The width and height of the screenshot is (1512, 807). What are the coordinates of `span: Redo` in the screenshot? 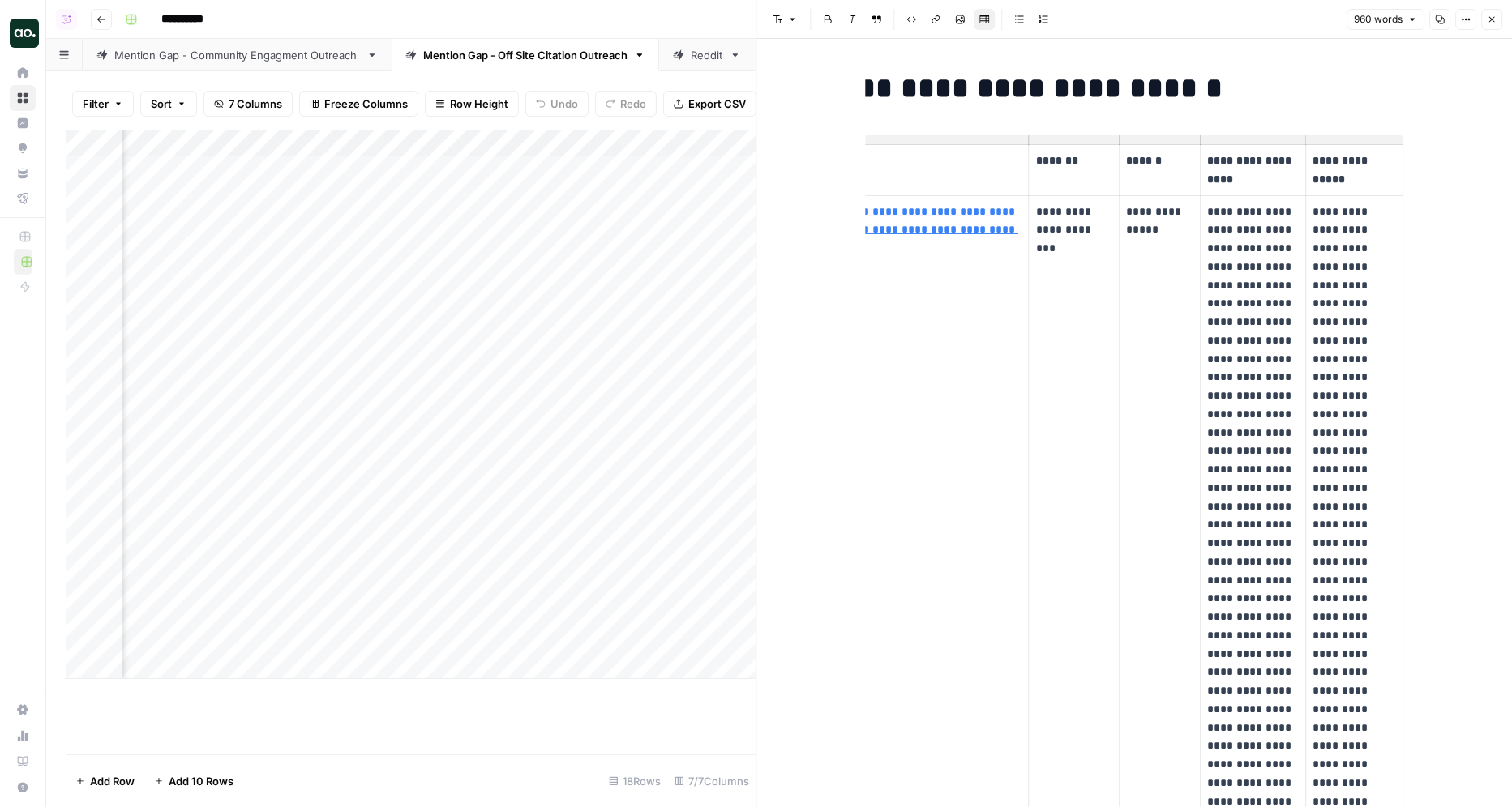 It's located at (633, 104).